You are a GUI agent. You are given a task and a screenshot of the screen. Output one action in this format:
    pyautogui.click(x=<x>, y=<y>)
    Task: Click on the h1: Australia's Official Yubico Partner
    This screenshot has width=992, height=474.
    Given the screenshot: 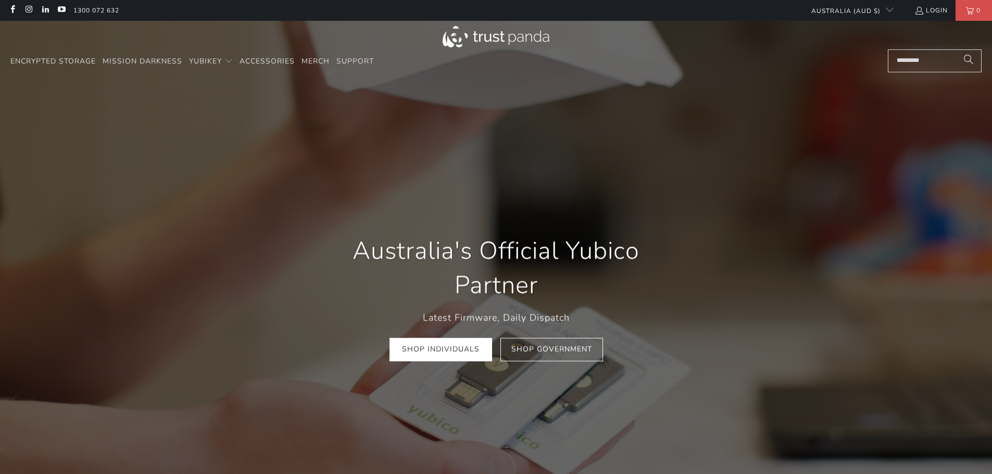 What is the action you would take?
    pyautogui.click(x=496, y=268)
    